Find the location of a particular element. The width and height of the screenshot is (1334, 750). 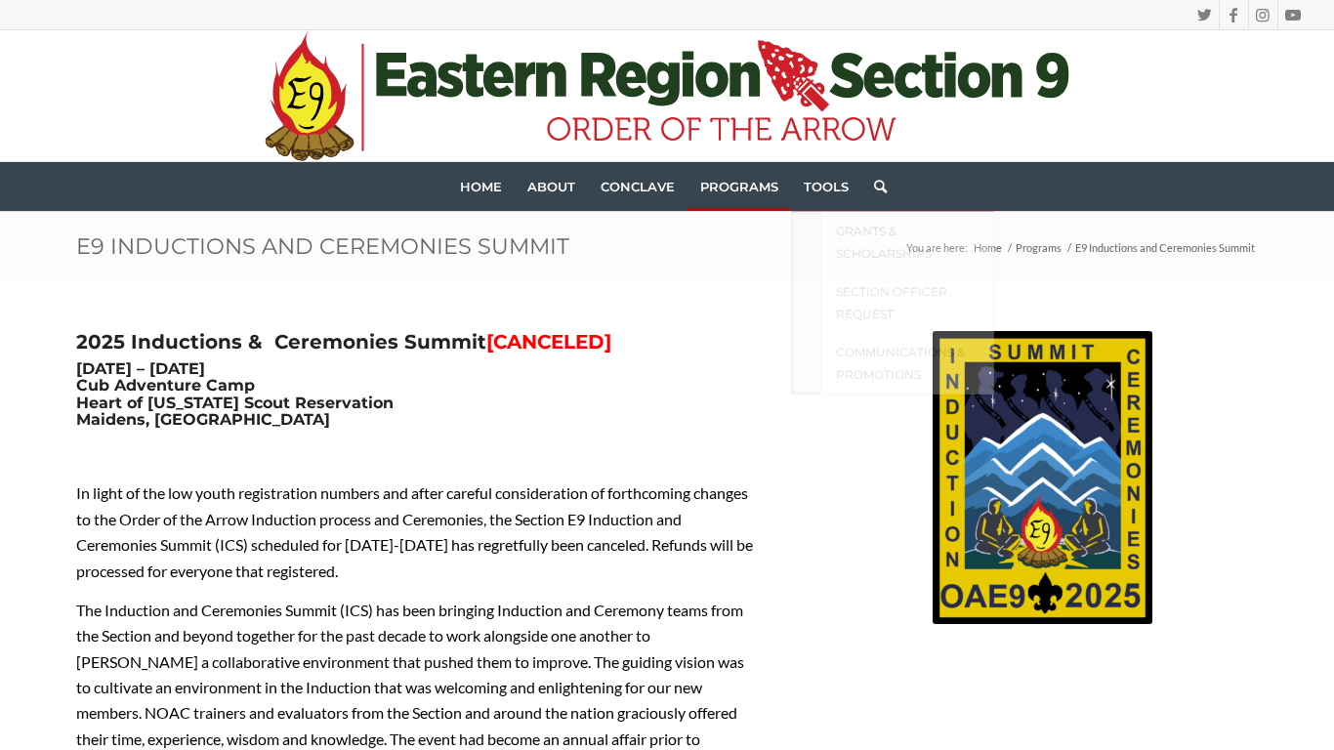

span: About is located at coordinates (551, 186).